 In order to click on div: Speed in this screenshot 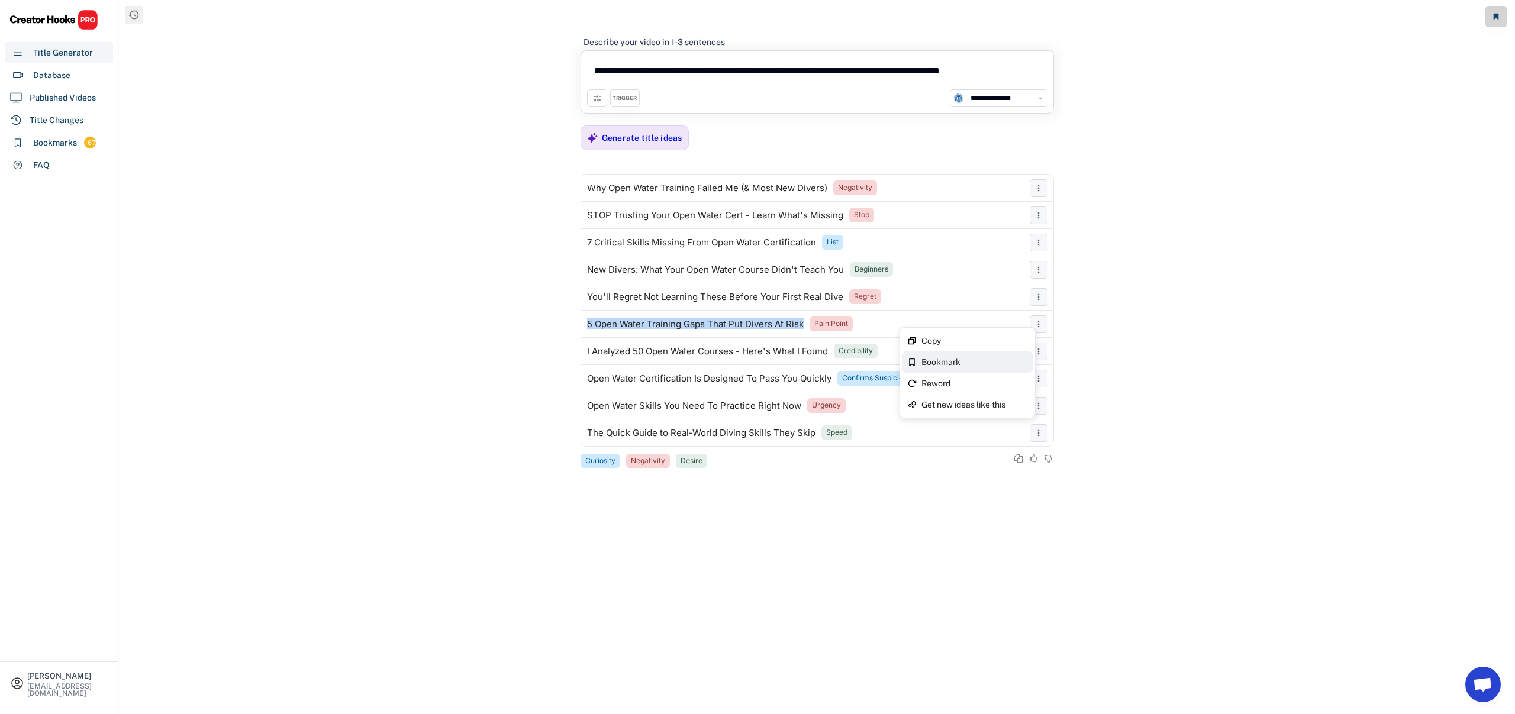, I will do `click(837, 433)`.